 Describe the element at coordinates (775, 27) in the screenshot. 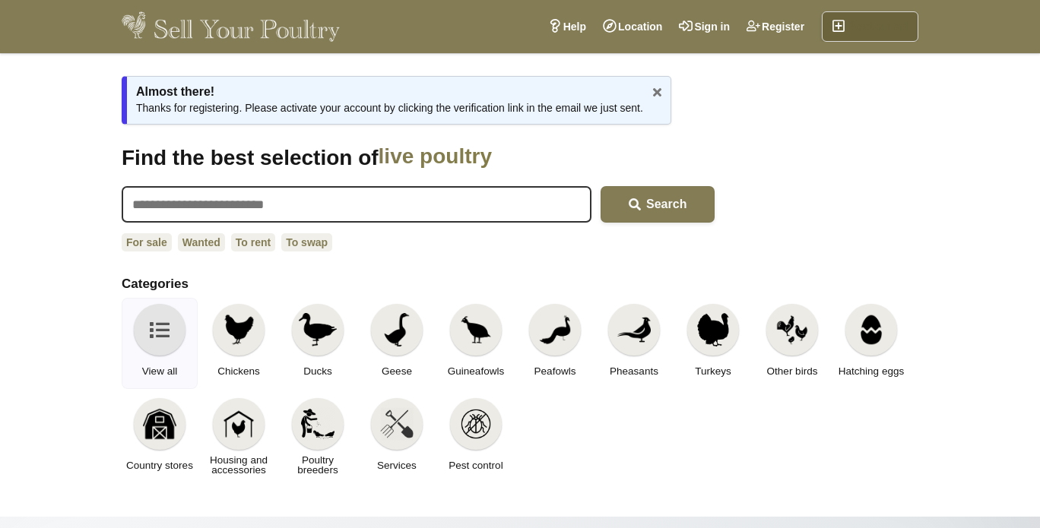

I see `a: Register` at that location.